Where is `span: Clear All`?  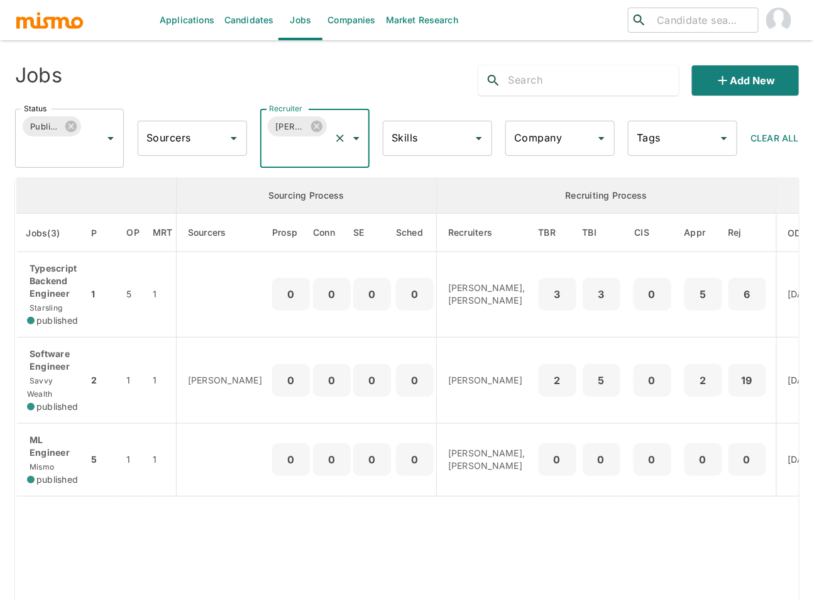 span: Clear All is located at coordinates (775, 138).